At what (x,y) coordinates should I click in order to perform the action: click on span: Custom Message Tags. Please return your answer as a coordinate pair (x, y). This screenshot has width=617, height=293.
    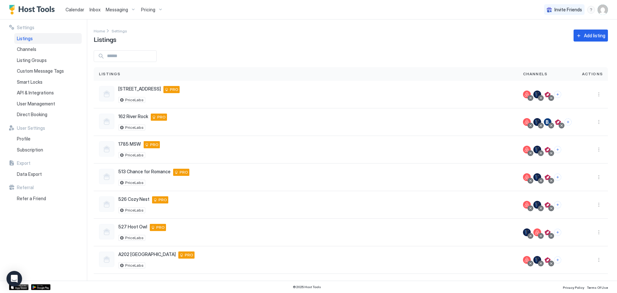
    Looking at the image, I should click on (40, 71).